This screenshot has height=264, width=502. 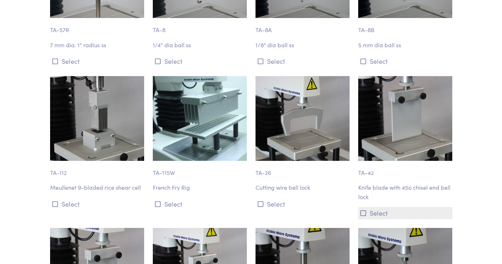 What do you see at coordinates (302, 118) in the screenshot?
I see `img: ta-26_wire-cutter.jpg` at bounding box center [302, 118].